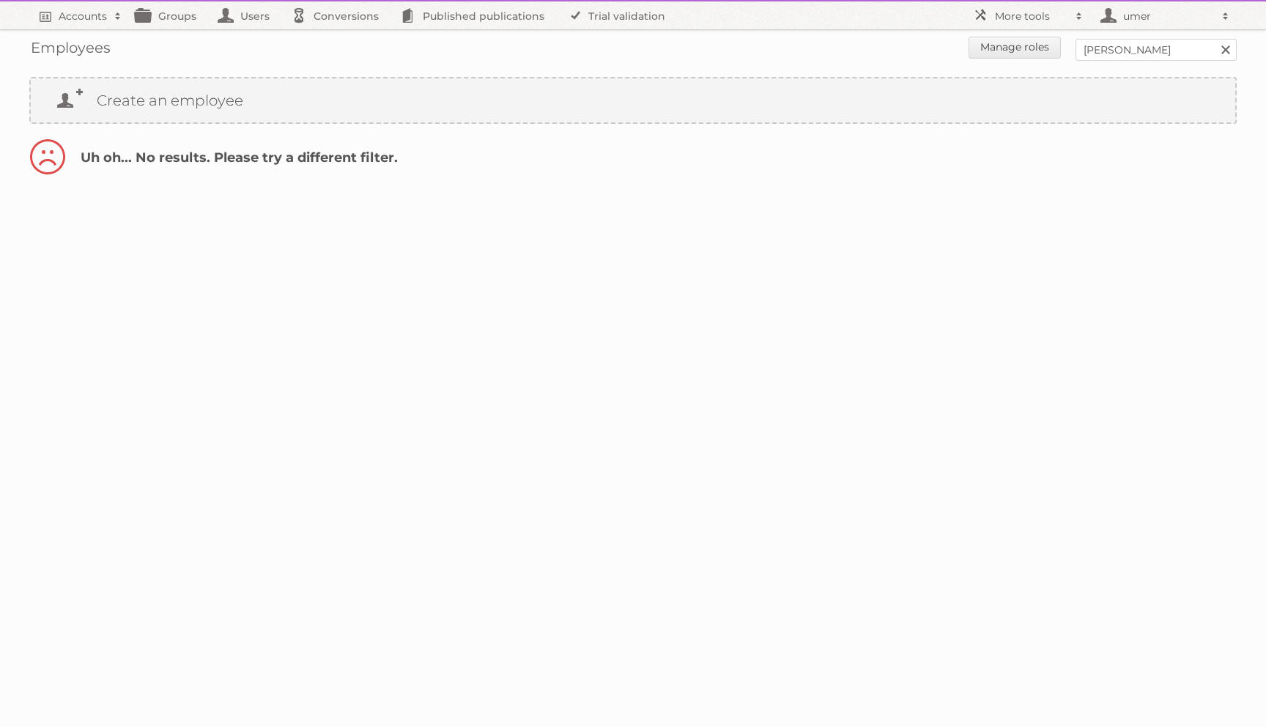 The width and height of the screenshot is (1266, 727). Describe the element at coordinates (619, 15) in the screenshot. I see `a: Trial validation` at that location.